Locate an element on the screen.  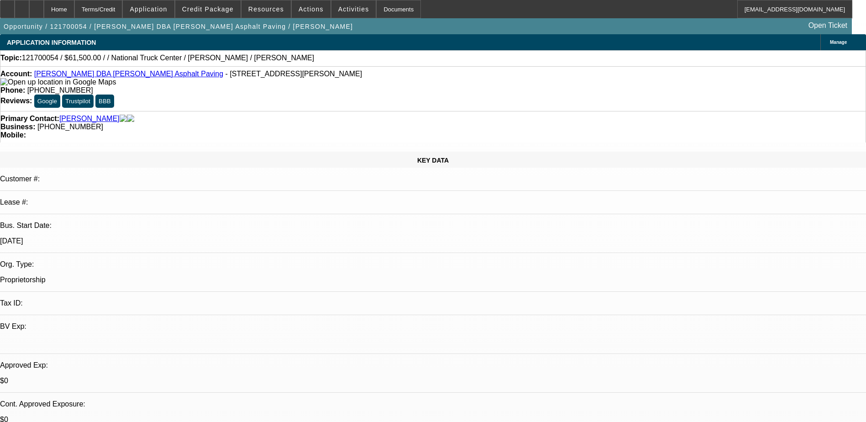
img: facebook-icon.png is located at coordinates (123, 119).